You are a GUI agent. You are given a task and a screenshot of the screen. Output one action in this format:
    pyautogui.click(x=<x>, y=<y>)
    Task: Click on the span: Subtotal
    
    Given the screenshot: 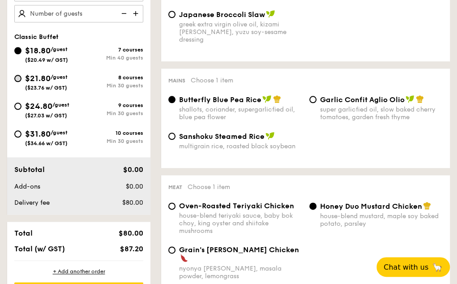 What is the action you would take?
    pyautogui.click(x=30, y=169)
    